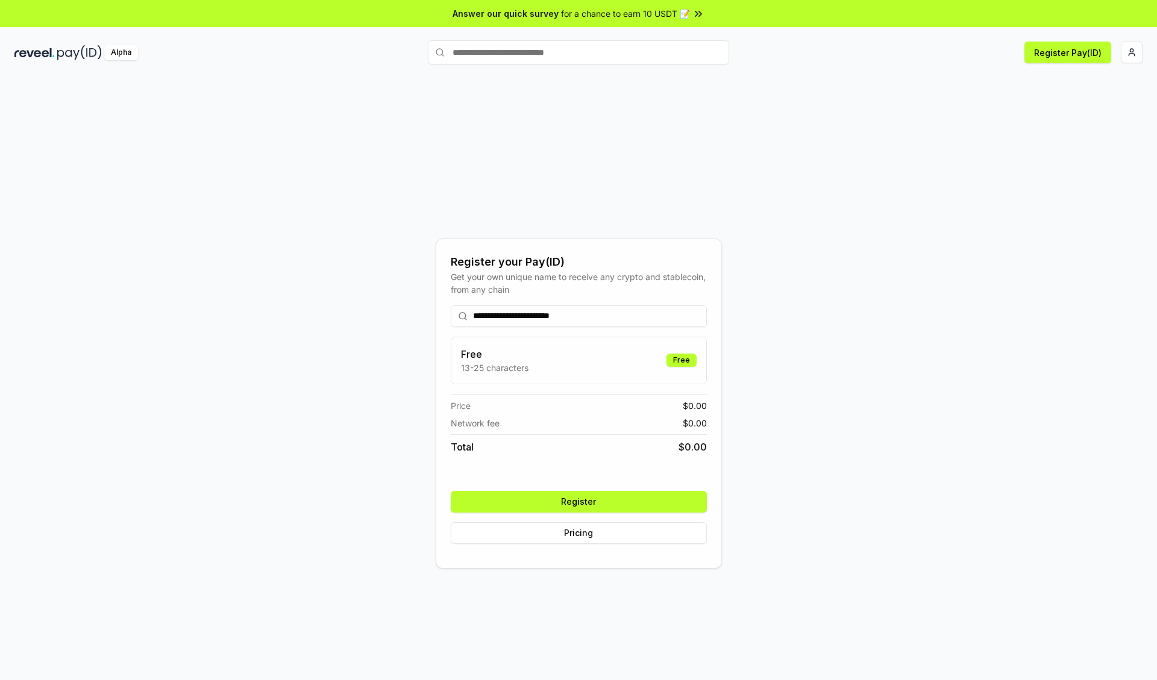 The height and width of the screenshot is (680, 1157). Describe the element at coordinates (495, 368) in the screenshot. I see `p: 13-25 characters` at that location.